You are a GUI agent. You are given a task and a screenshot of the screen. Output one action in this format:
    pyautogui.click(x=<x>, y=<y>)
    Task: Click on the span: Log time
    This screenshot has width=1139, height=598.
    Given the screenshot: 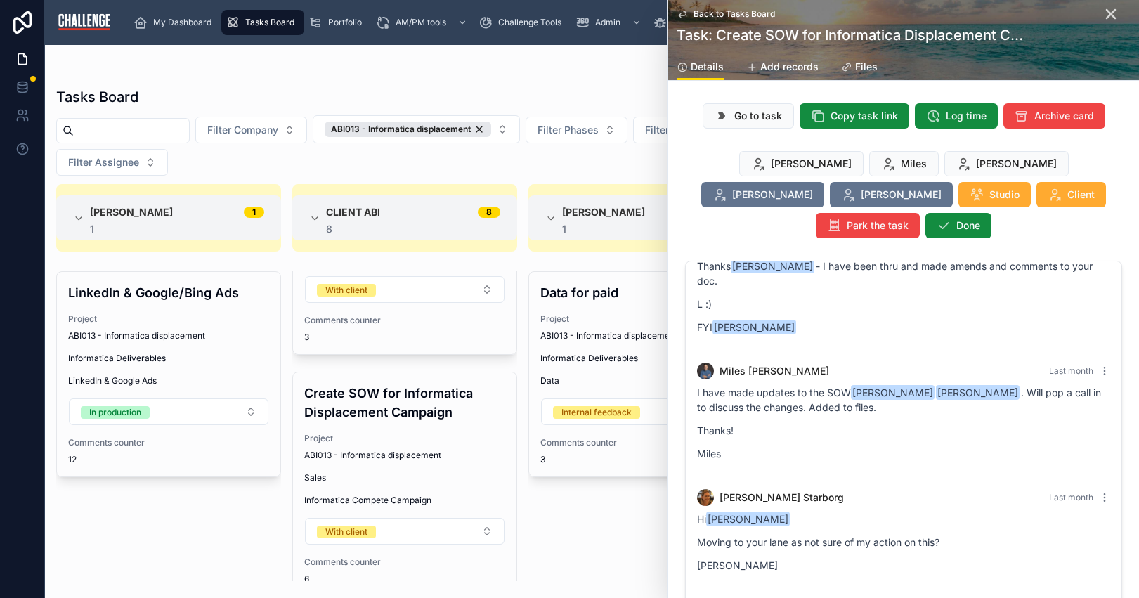 What is the action you would take?
    pyautogui.click(x=966, y=116)
    